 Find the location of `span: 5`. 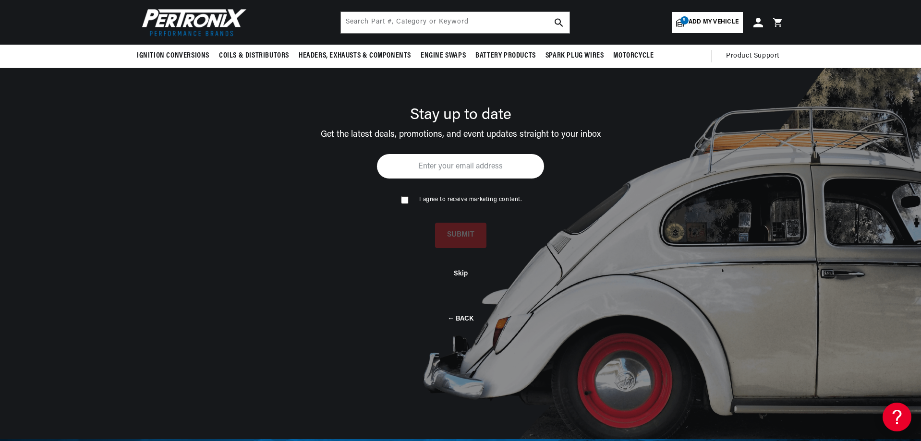

span: 5 is located at coordinates (684, 20).